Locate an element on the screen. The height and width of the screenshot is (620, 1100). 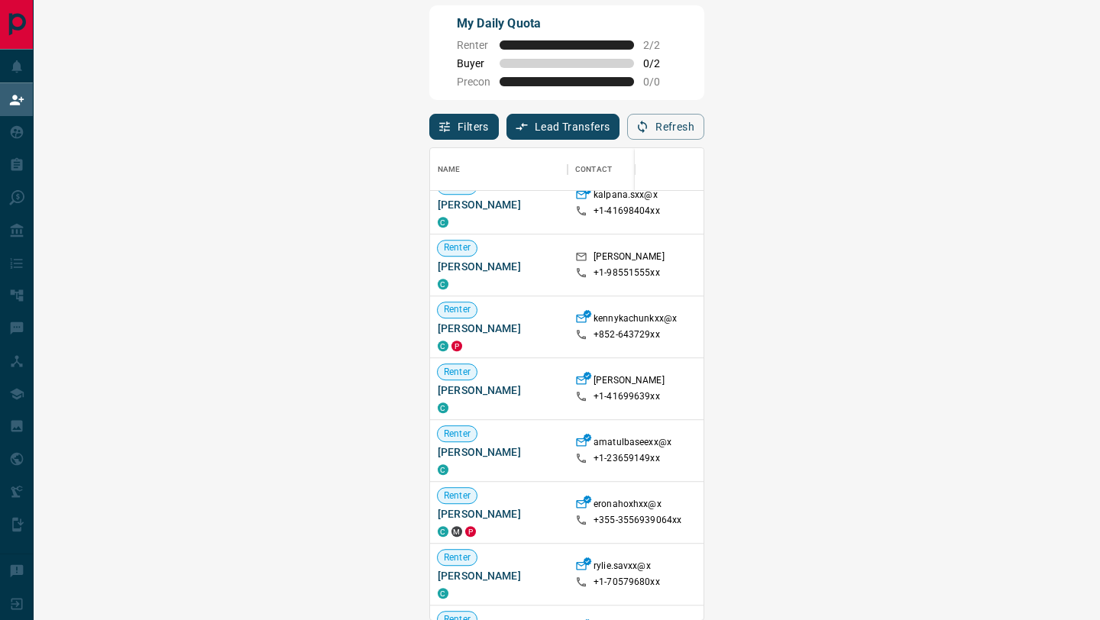
p: +355- 3556939064xx is located at coordinates (637, 520).